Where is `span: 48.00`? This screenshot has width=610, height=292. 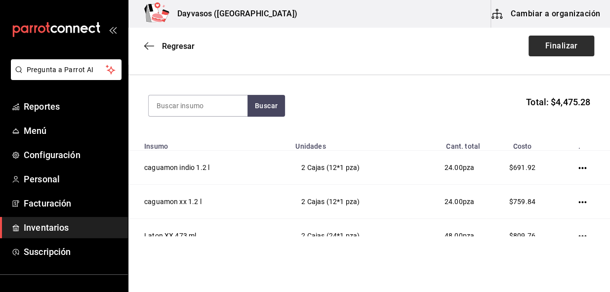
span: 48.00 is located at coordinates (453, 235).